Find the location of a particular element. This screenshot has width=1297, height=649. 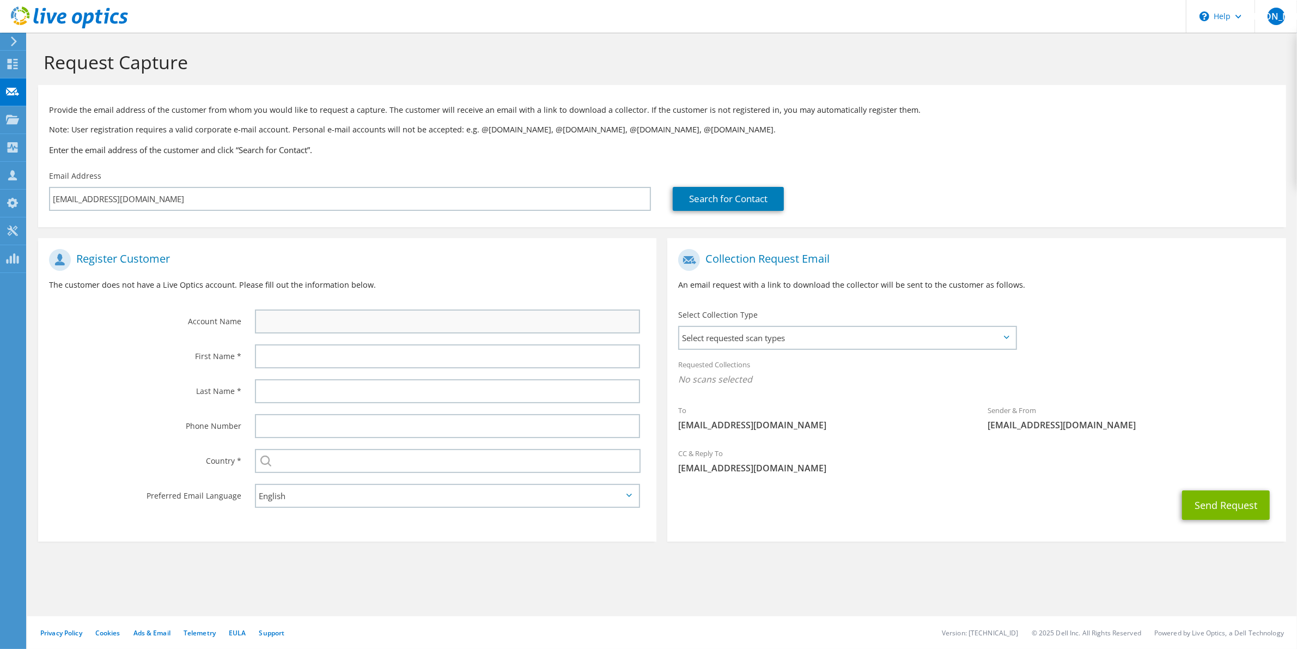

a: Telemetry is located at coordinates (199, 632).